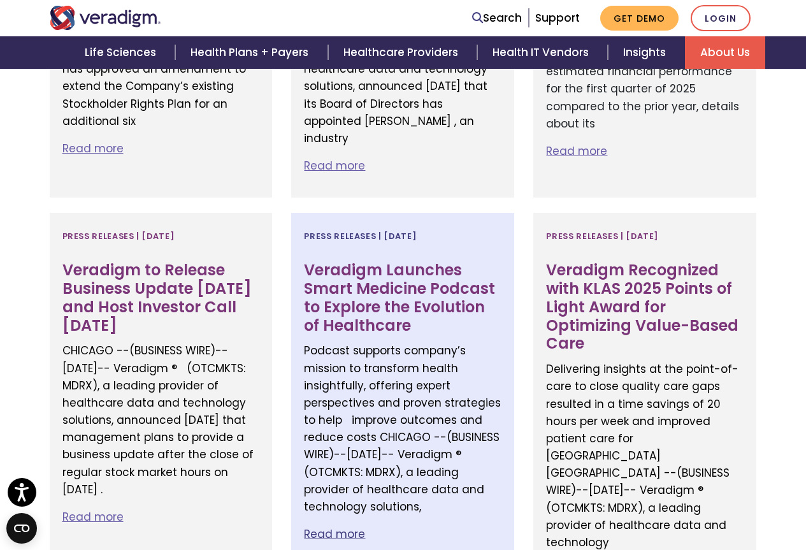  What do you see at coordinates (251, 52) in the screenshot?
I see `a: Health Plans + Payers` at bounding box center [251, 52].